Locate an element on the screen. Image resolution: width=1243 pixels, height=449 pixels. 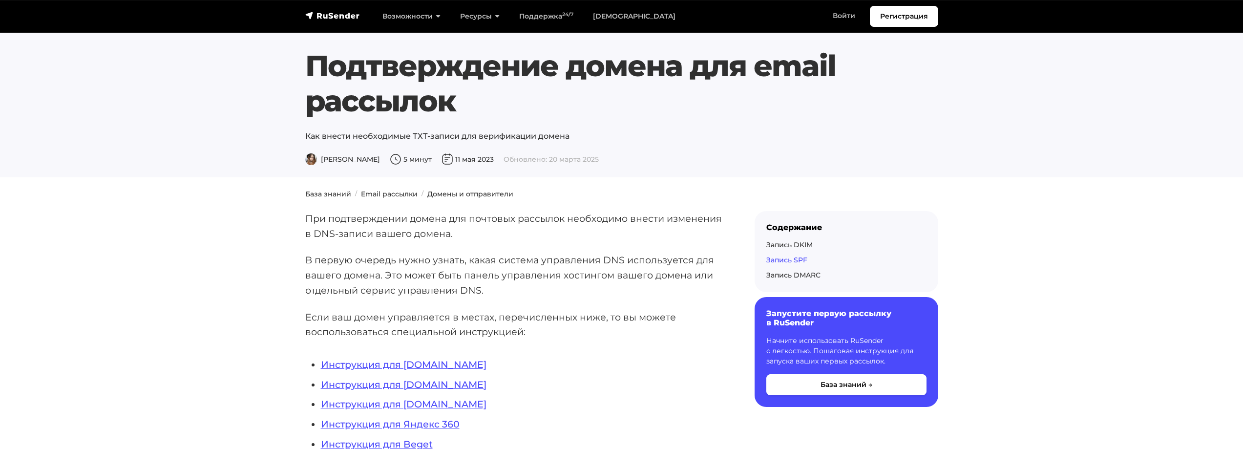
a: Запись DKIM is located at coordinates (789, 245).